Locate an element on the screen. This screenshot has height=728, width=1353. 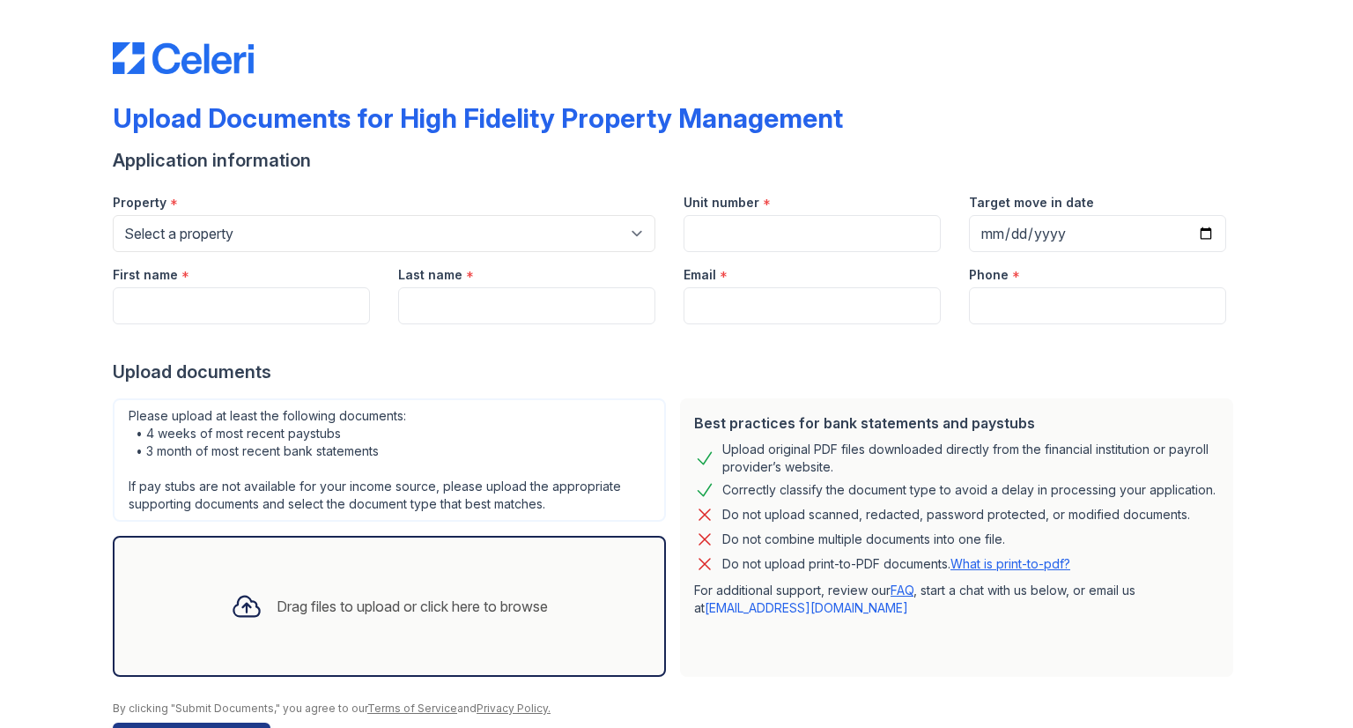
div: Drag files to upload or click here to browse is located at coordinates (412, 606).